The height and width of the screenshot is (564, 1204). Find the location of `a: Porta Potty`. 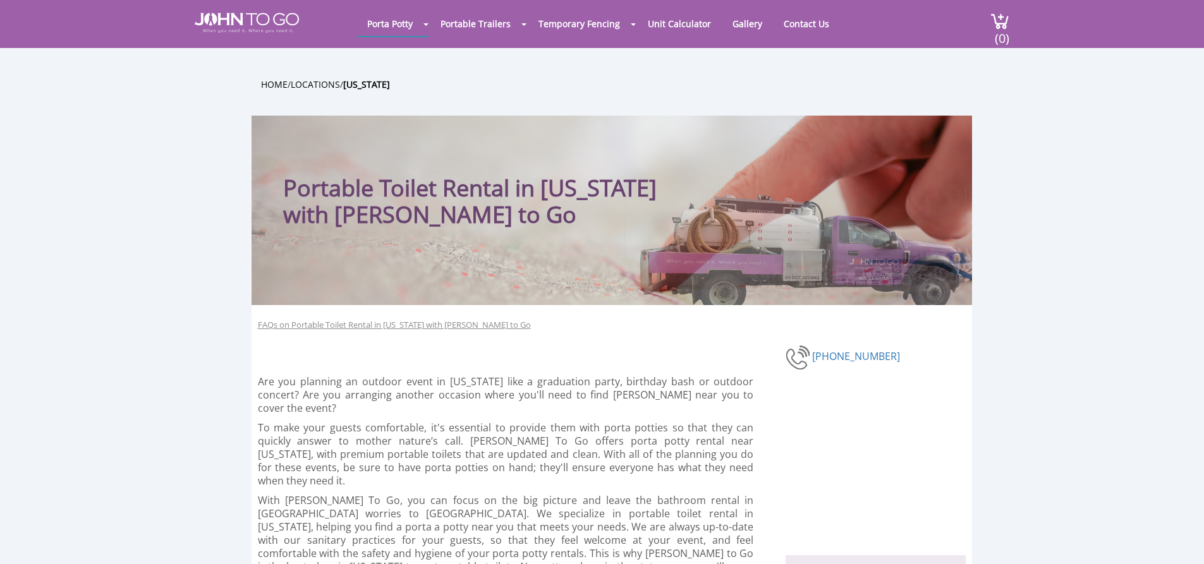

a: Porta Potty is located at coordinates (390, 23).